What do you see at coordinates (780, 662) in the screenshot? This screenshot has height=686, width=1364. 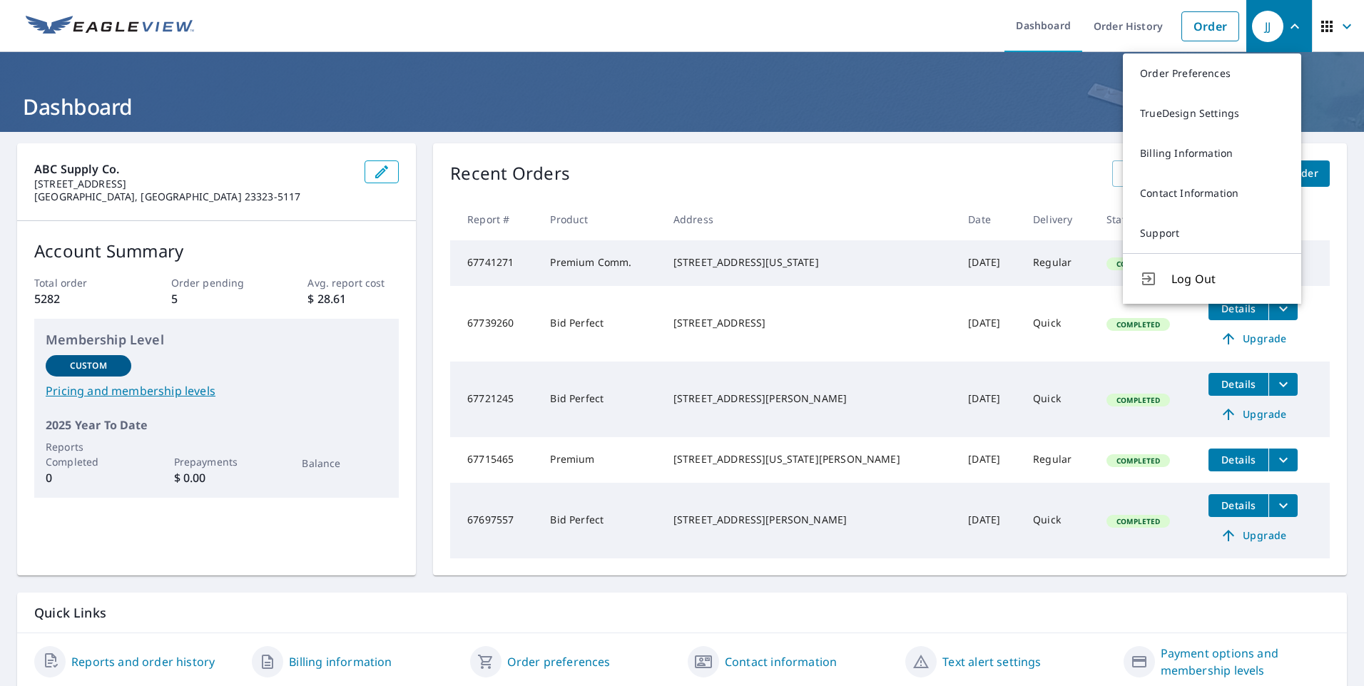 I see `a: Contact information` at bounding box center [780, 662].